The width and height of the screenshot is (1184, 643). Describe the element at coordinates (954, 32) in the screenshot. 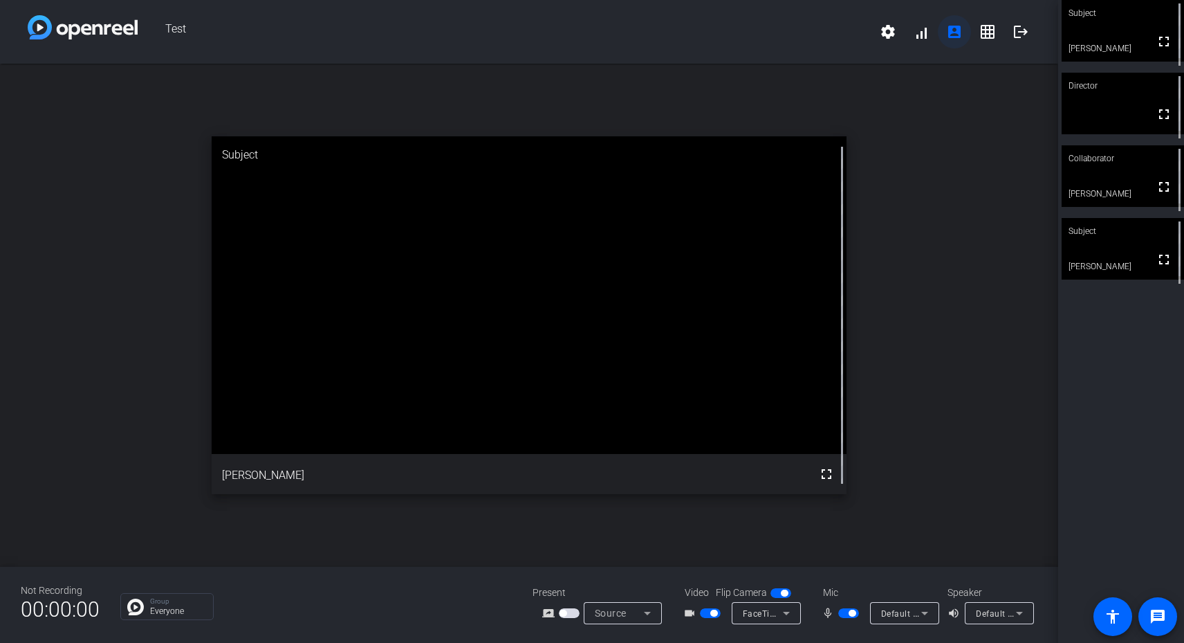

I see `mat-icon: account_box` at that location.